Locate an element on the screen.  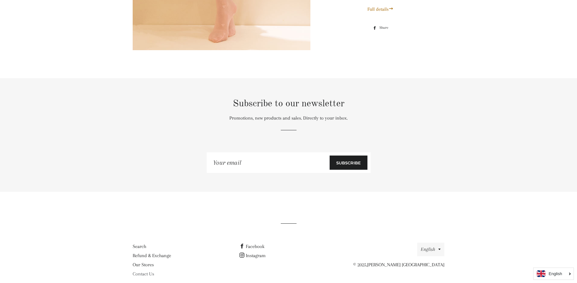
p: Promotions, new products and sales. Directly to your inbox. is located at coordinates (289, 118).